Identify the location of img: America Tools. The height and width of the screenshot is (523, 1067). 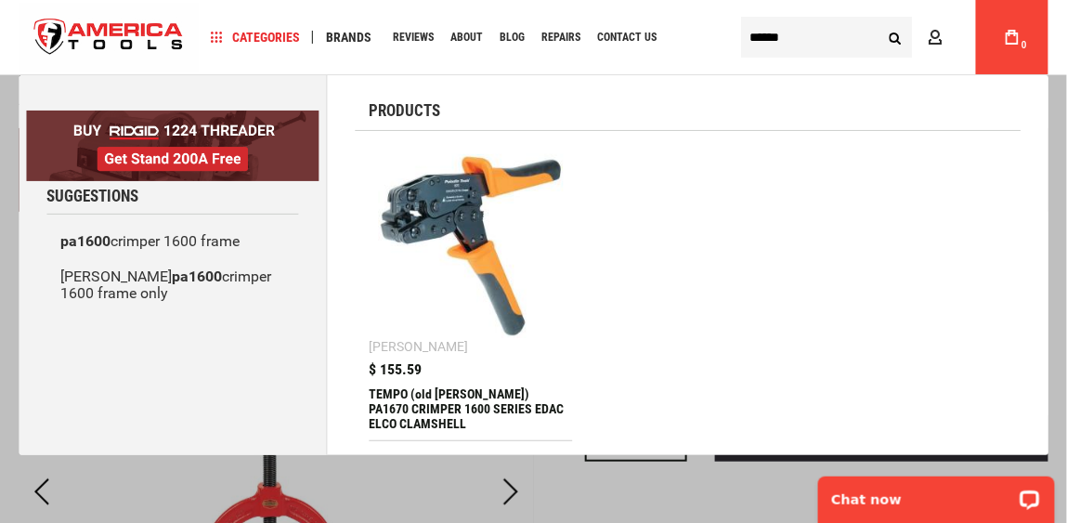
(109, 37).